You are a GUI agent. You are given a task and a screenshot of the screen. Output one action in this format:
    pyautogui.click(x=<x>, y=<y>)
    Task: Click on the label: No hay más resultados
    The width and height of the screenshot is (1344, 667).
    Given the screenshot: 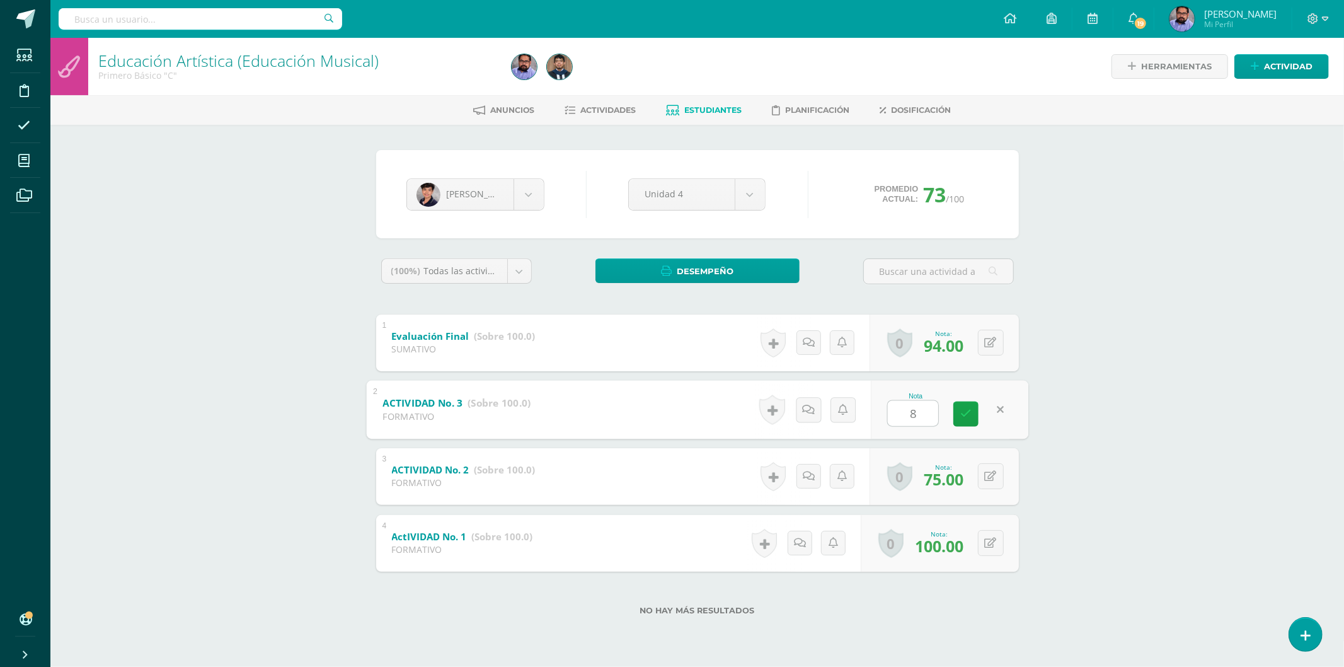 What is the action you would take?
    pyautogui.click(x=698, y=610)
    